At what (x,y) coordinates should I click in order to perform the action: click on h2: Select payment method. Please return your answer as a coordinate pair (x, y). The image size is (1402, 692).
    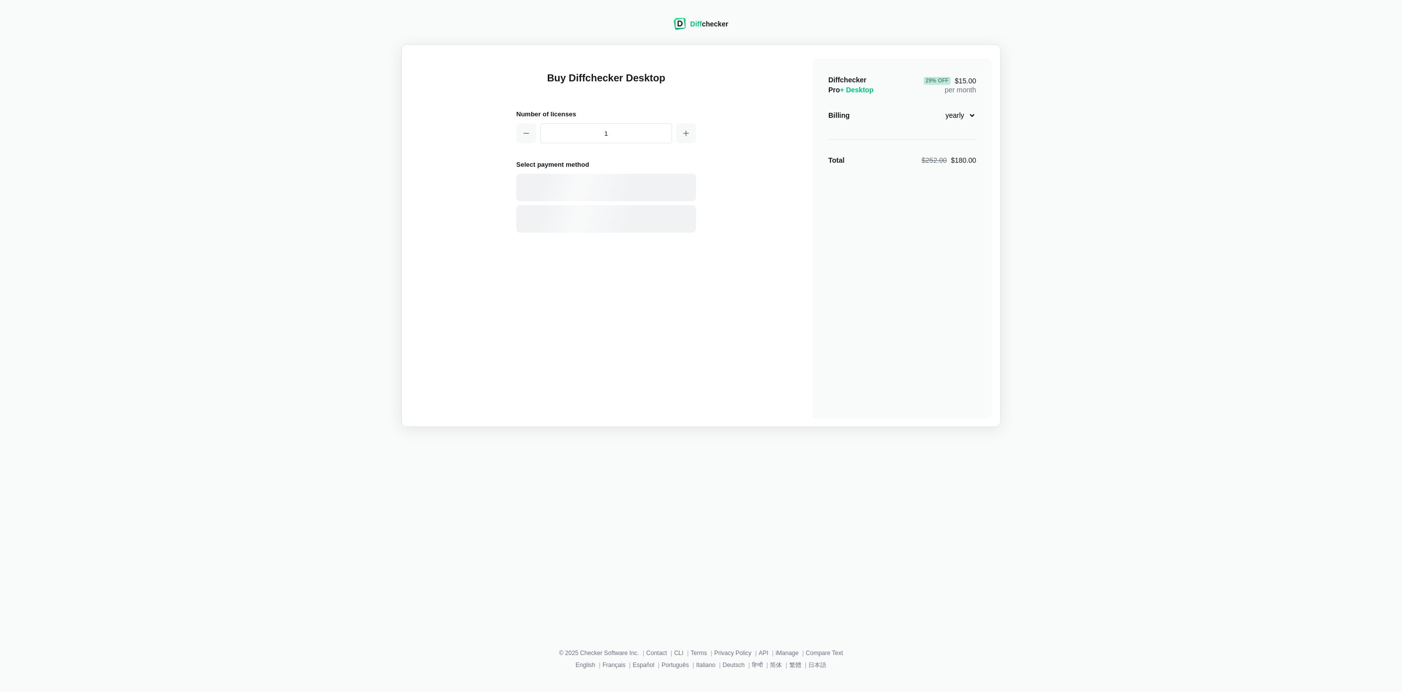
    Looking at the image, I should click on (606, 164).